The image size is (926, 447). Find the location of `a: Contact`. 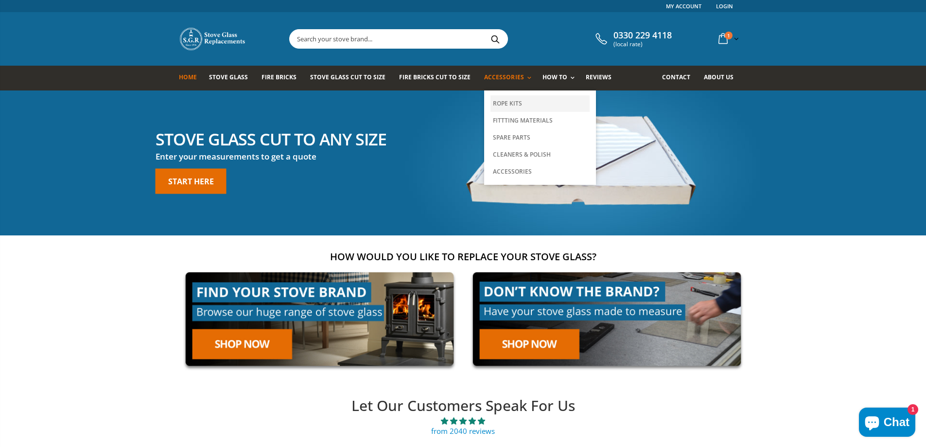

a: Contact is located at coordinates (680, 78).